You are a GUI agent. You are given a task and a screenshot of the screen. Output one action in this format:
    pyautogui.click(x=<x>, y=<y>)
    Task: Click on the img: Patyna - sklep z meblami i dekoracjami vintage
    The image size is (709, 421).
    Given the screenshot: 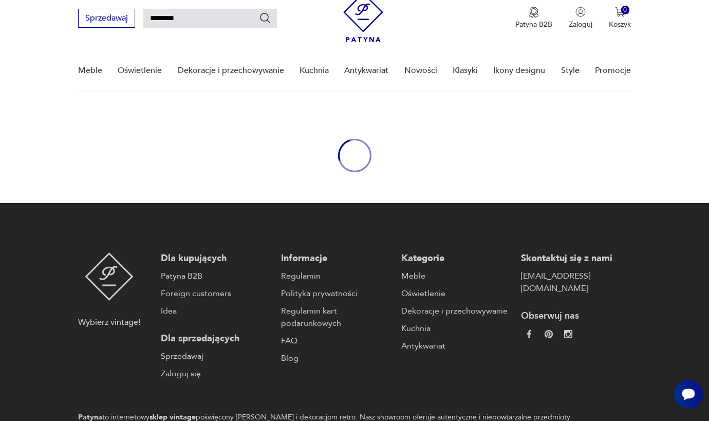 What is the action you would take?
    pyautogui.click(x=109, y=276)
    